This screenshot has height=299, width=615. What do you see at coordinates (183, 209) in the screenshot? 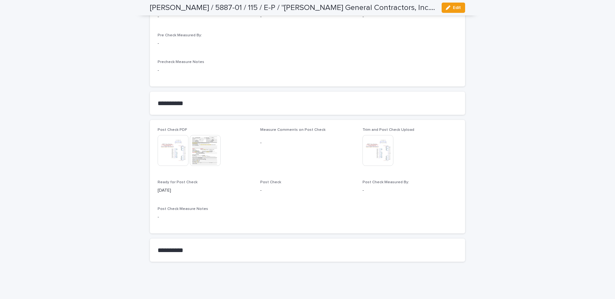
I see `span: Post Check Measure Notes` at bounding box center [183, 209].